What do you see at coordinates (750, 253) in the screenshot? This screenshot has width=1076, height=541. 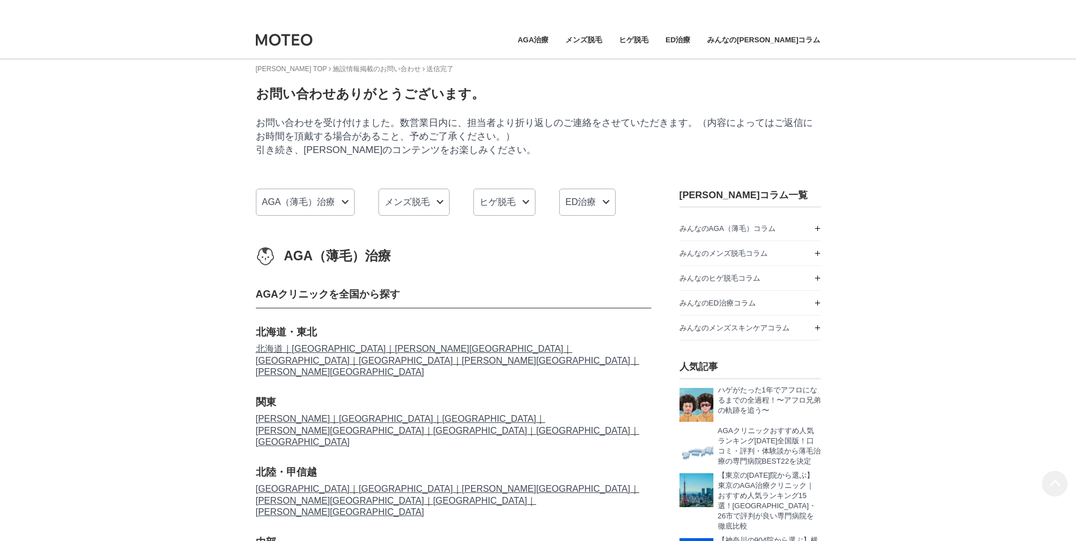 I see `a: みんなのメンズ脱毛コラム` at bounding box center [750, 253].